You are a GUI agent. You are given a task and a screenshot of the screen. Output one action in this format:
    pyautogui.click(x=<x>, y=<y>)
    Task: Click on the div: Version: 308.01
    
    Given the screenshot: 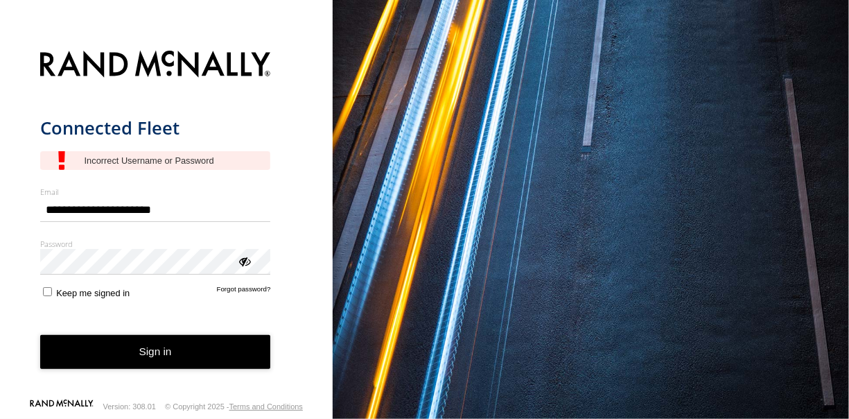 What is the action you would take?
    pyautogui.click(x=130, y=406)
    